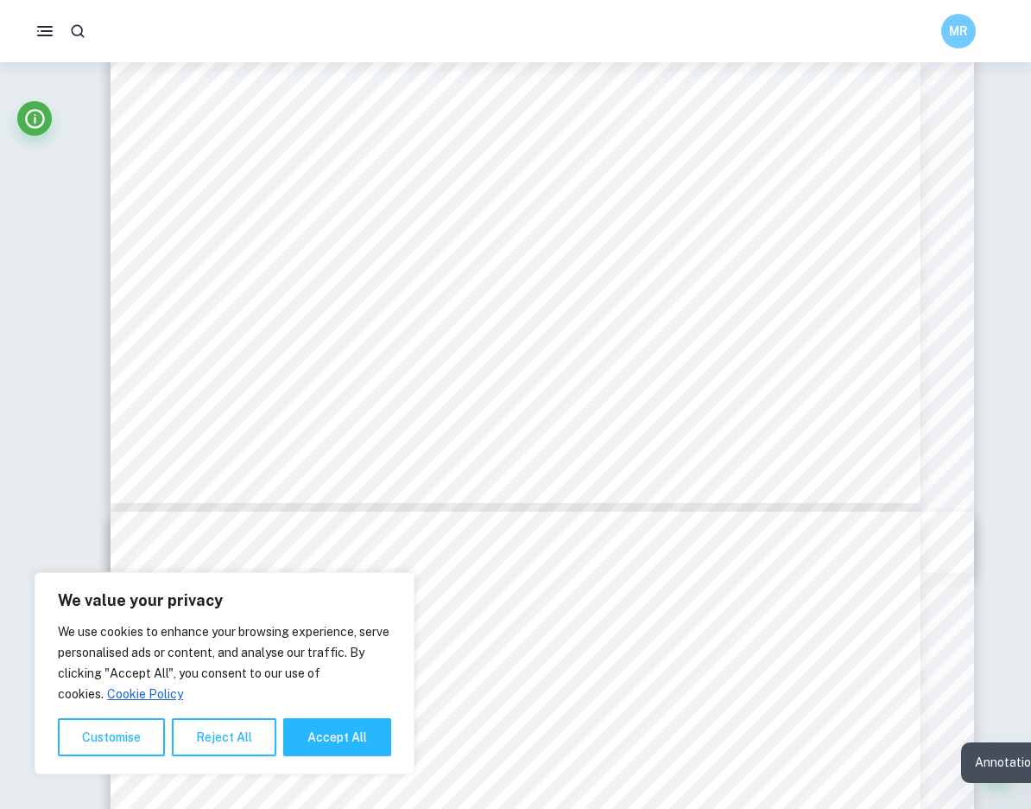 The height and width of the screenshot is (809, 1031). What do you see at coordinates (959, 31) in the screenshot?
I see `button: MR` at bounding box center [959, 31].